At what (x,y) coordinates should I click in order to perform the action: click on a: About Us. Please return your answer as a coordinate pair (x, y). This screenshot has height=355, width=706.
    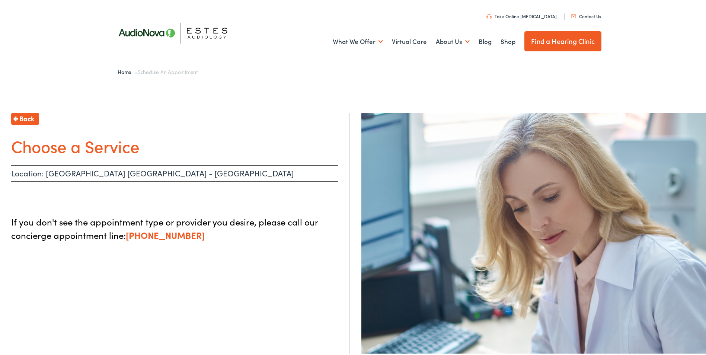
    Looking at the image, I should click on (452, 40).